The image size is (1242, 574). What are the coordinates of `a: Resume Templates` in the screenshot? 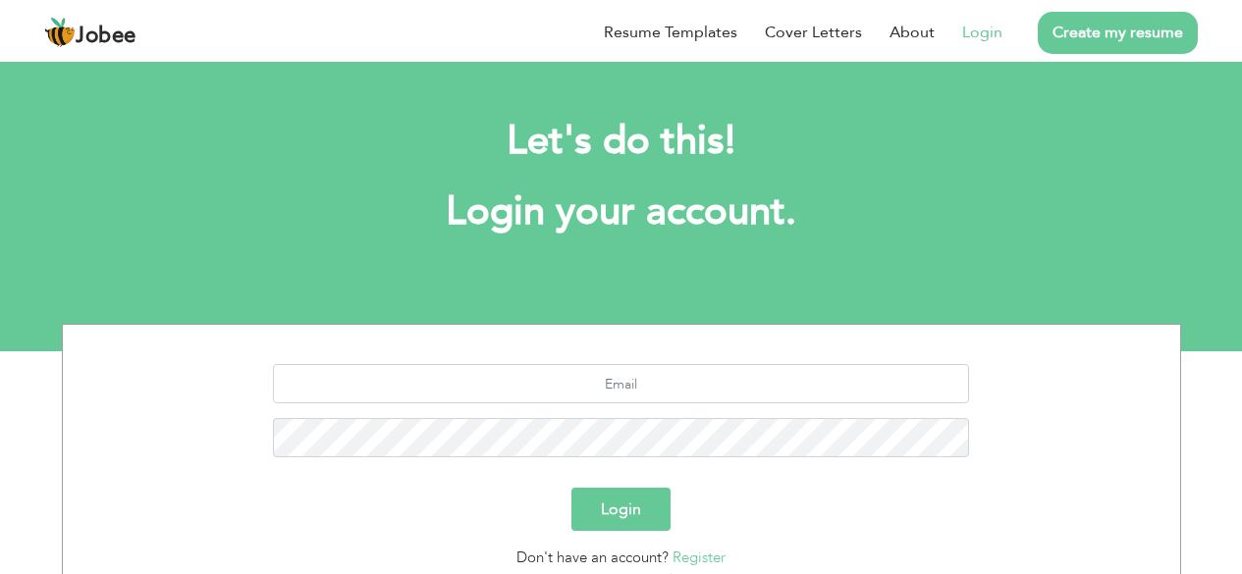 It's located at (671, 32).